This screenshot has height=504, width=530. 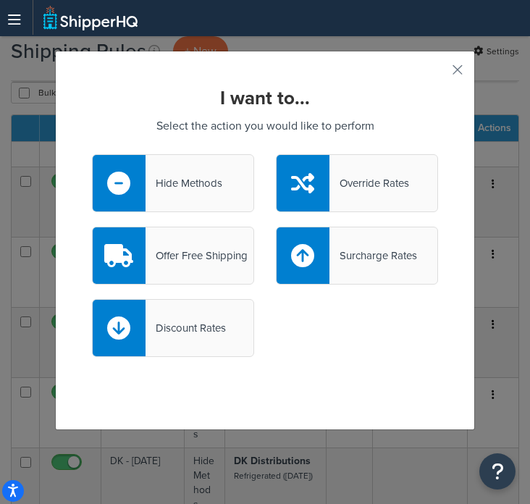 What do you see at coordinates (265, 98) in the screenshot?
I see `strong: I want to...` at bounding box center [265, 98].